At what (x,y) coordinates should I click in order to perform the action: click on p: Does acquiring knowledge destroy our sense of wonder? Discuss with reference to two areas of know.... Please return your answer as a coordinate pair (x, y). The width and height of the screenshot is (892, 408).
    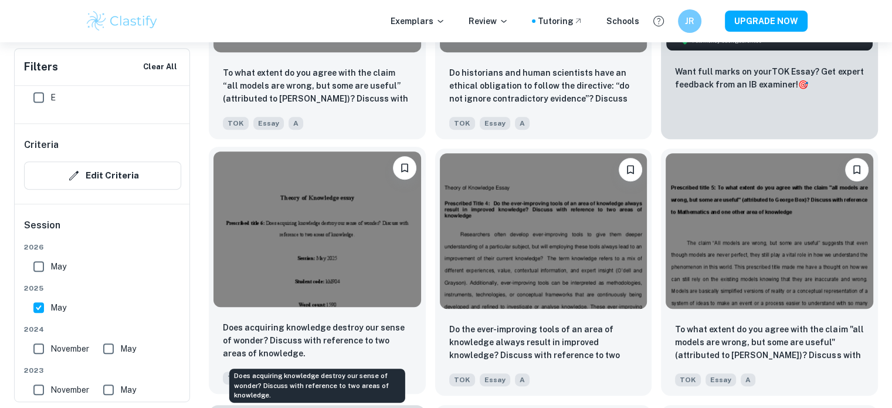
    Looking at the image, I should click on (317, 340).